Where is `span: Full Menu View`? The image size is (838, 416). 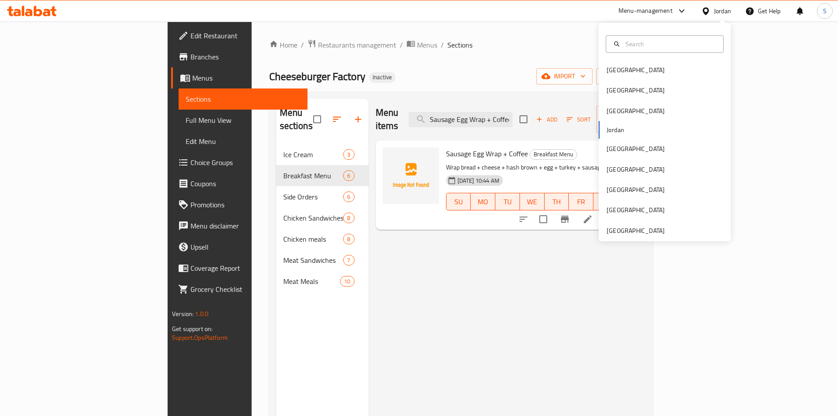
span: Full Menu View is located at coordinates (243, 120).